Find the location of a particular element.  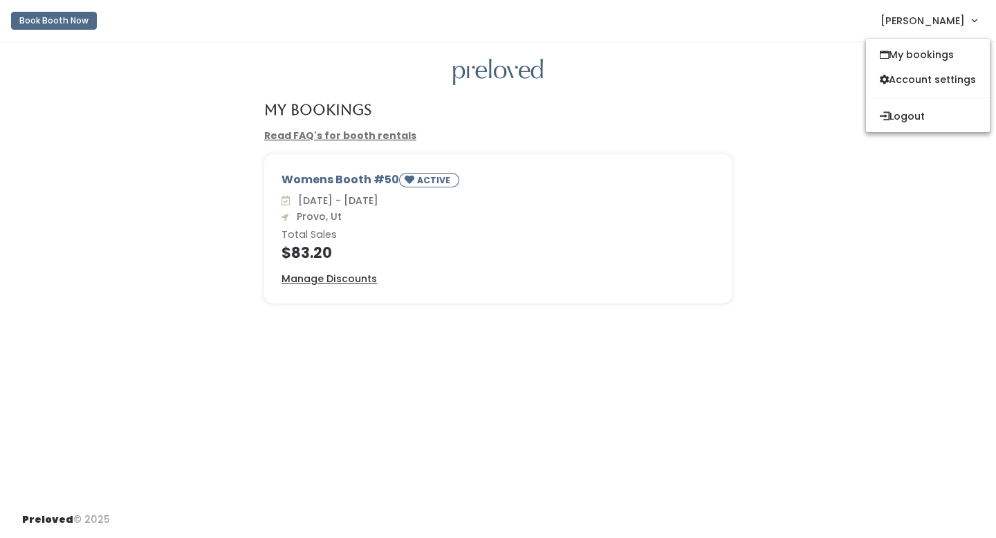

a: Account settings is located at coordinates (928, 80).